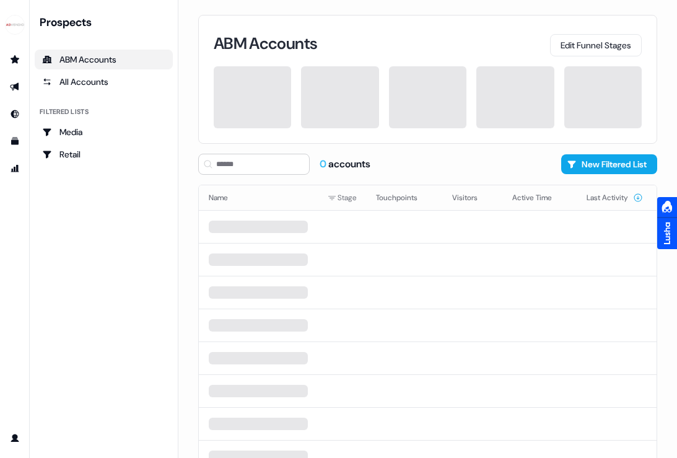 Image resolution: width=677 pixels, height=458 pixels. What do you see at coordinates (15, 59) in the screenshot?
I see `a: Go to prospects` at bounding box center [15, 59].